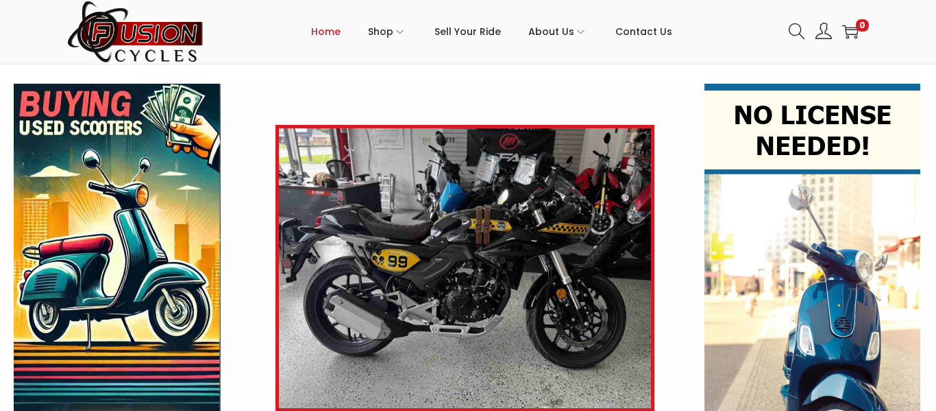 The image size is (936, 411). Describe the element at coordinates (558, 32) in the screenshot. I see `a: About Us` at that location.